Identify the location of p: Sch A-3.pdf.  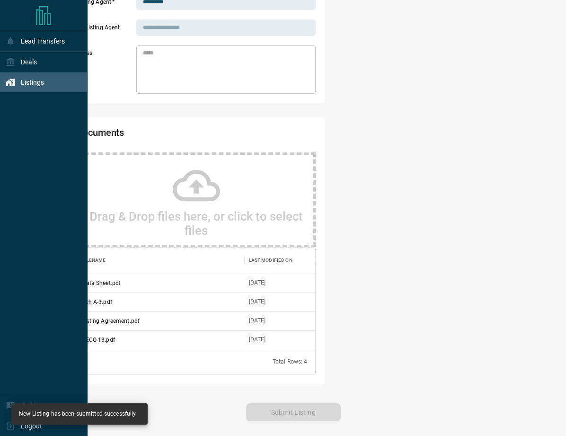
(97, 302).